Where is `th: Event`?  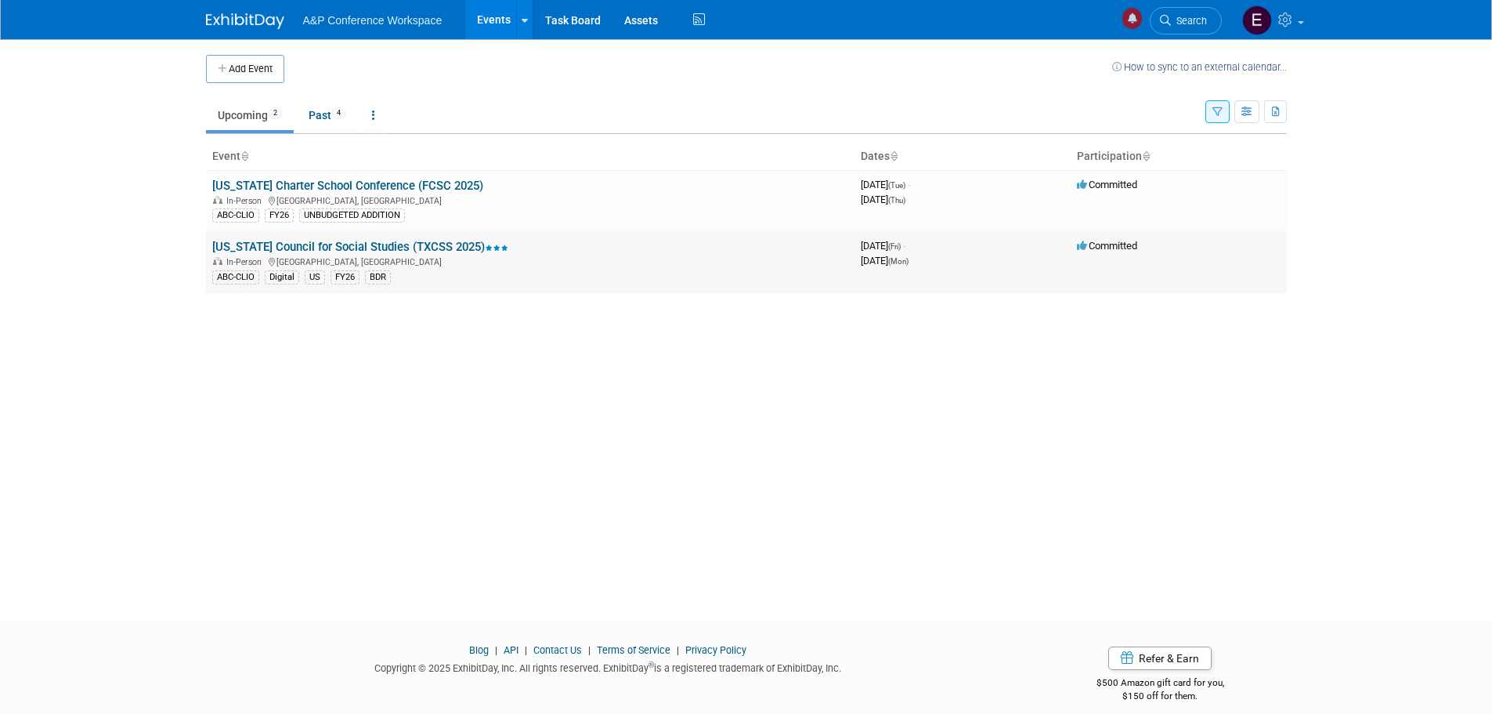
th: Event is located at coordinates (530, 157).